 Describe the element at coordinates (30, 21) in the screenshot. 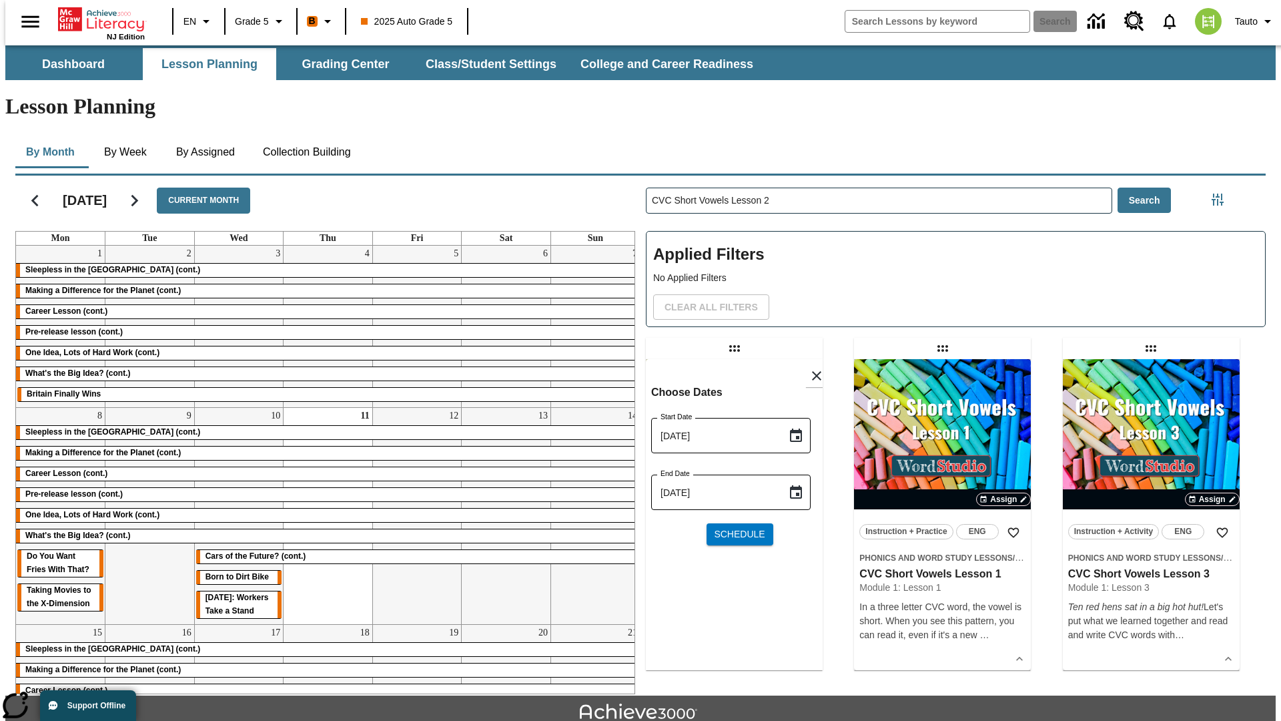

I see `button: Open side menu` at that location.